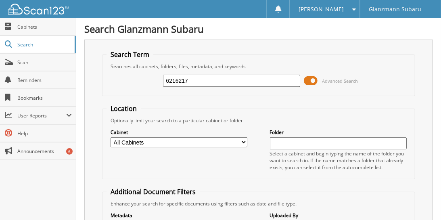 This screenshot has height=220, width=441. Describe the element at coordinates (44, 98) in the screenshot. I see `span: Bookmarks` at that location.